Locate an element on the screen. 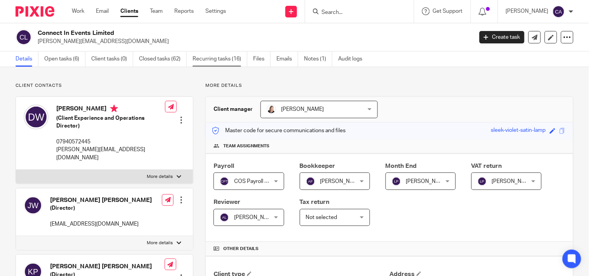 This screenshot has height=276, width=589. span: Reviewer is located at coordinates (227, 202).